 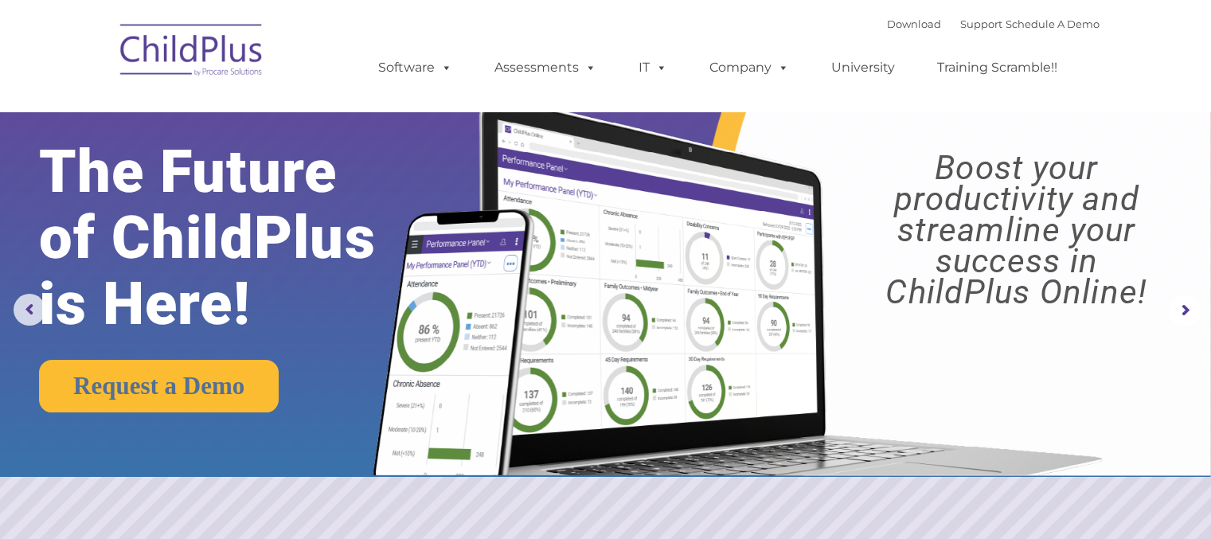 I want to click on a: Assessments, so click(x=545, y=68).